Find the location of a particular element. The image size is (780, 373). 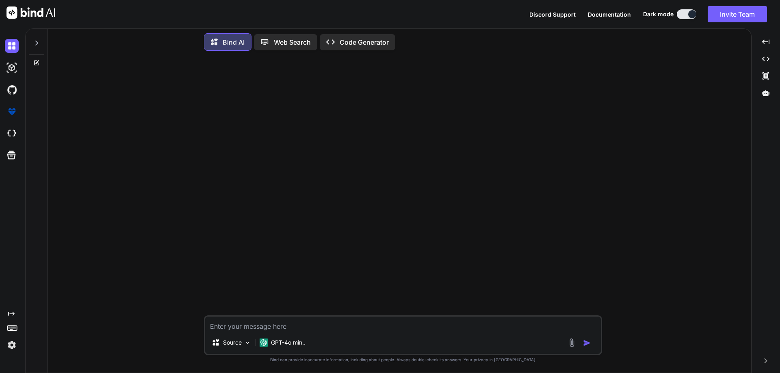

p: Source is located at coordinates (232, 343).